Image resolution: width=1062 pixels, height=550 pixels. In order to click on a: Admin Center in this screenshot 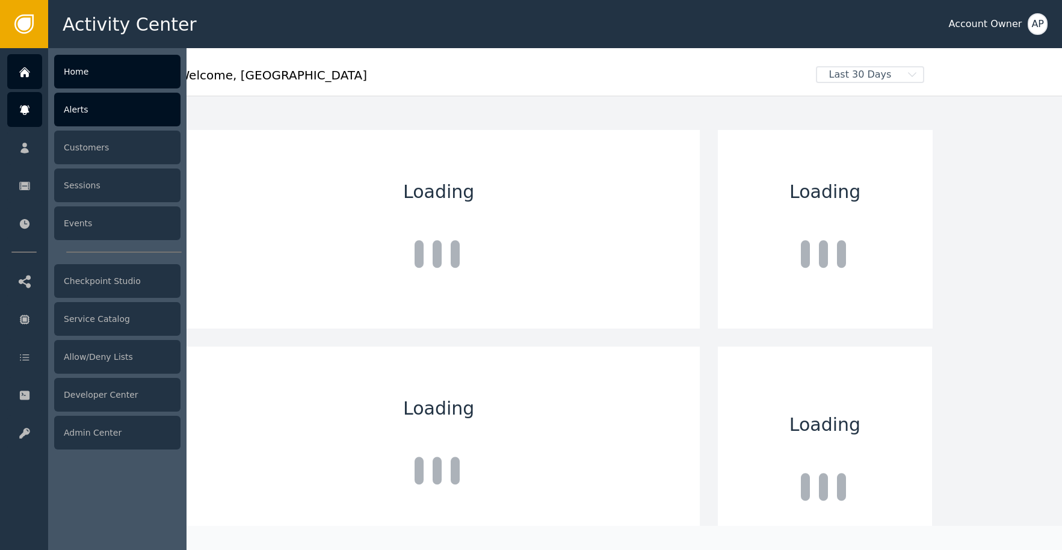, I will do `click(94, 433)`.